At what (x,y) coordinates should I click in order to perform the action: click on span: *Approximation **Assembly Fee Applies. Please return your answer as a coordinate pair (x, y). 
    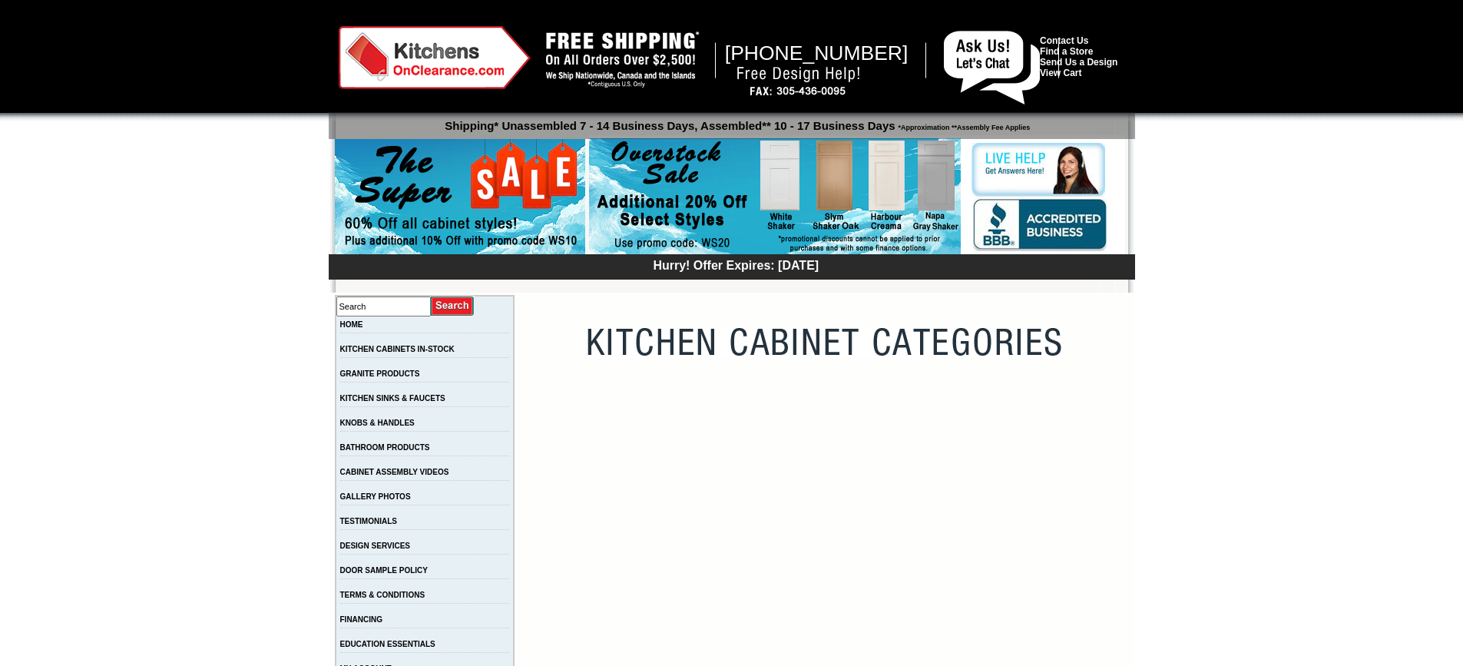
    Looking at the image, I should click on (963, 125).